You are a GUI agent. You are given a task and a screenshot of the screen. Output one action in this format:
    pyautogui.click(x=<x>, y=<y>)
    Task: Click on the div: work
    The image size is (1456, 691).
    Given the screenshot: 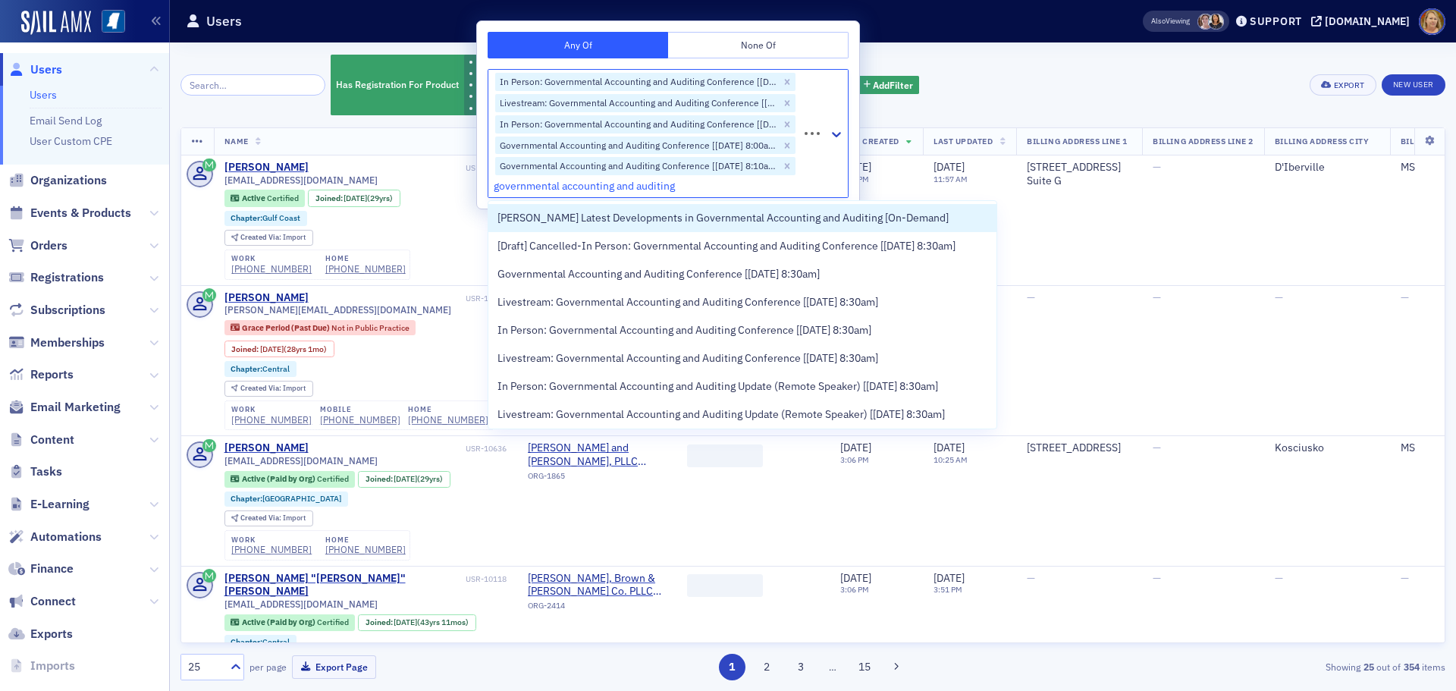 What is the action you would take?
    pyautogui.click(x=271, y=409)
    